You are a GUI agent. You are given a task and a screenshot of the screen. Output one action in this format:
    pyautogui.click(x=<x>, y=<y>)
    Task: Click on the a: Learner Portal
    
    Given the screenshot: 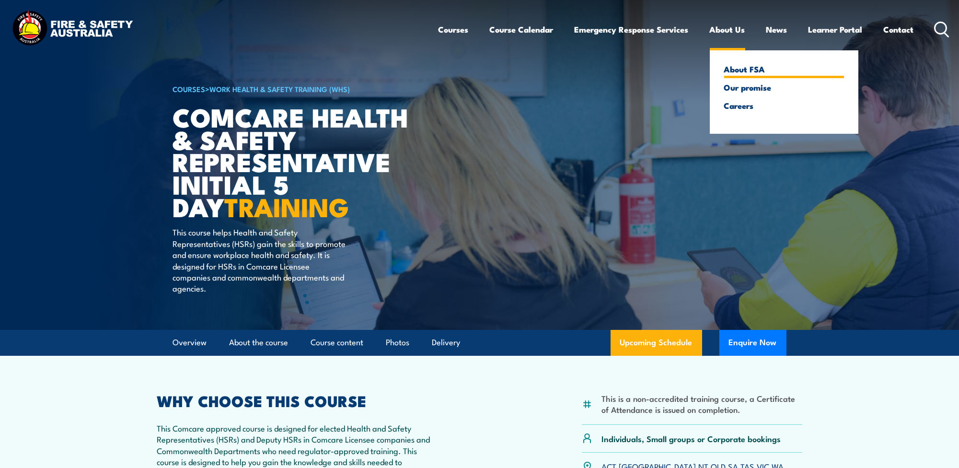 What is the action you would take?
    pyautogui.click(x=835, y=29)
    